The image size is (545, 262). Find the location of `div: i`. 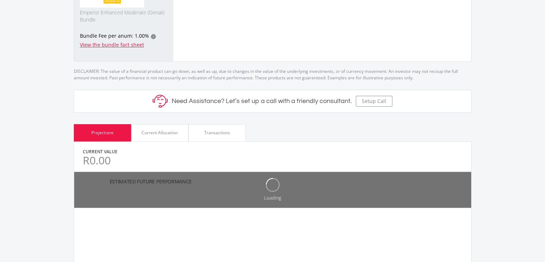

div: i is located at coordinates (153, 37).